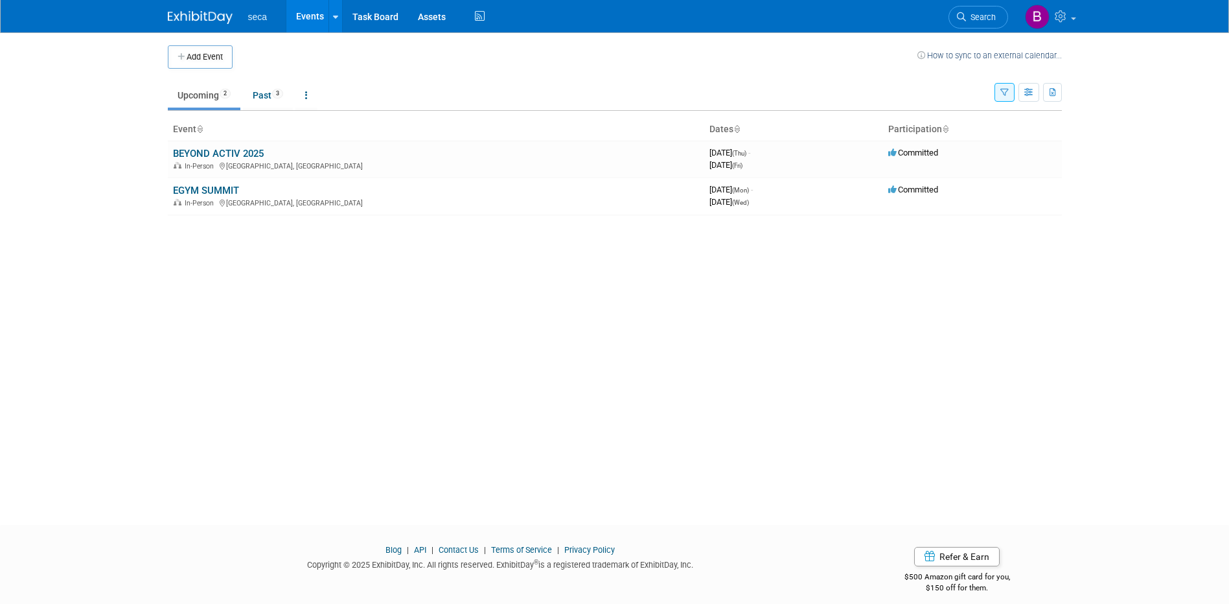 This screenshot has width=1229, height=604. What do you see at coordinates (204, 95) in the screenshot?
I see `a: Upcoming2` at bounding box center [204, 95].